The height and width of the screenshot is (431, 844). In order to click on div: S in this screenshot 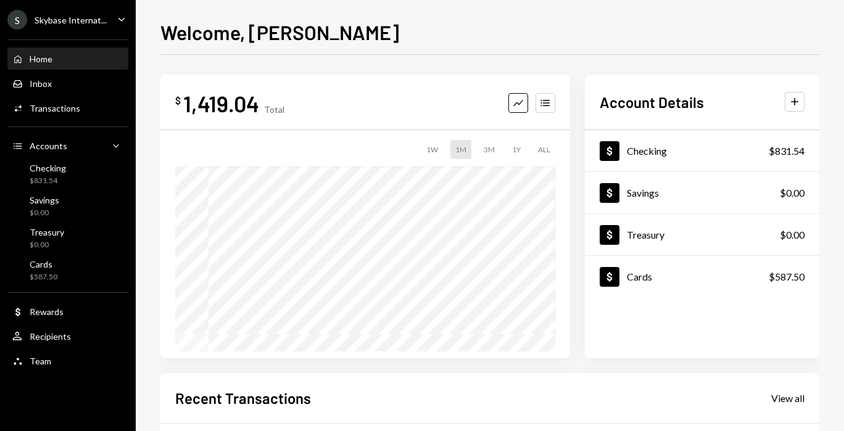, I will do `click(17, 20)`.